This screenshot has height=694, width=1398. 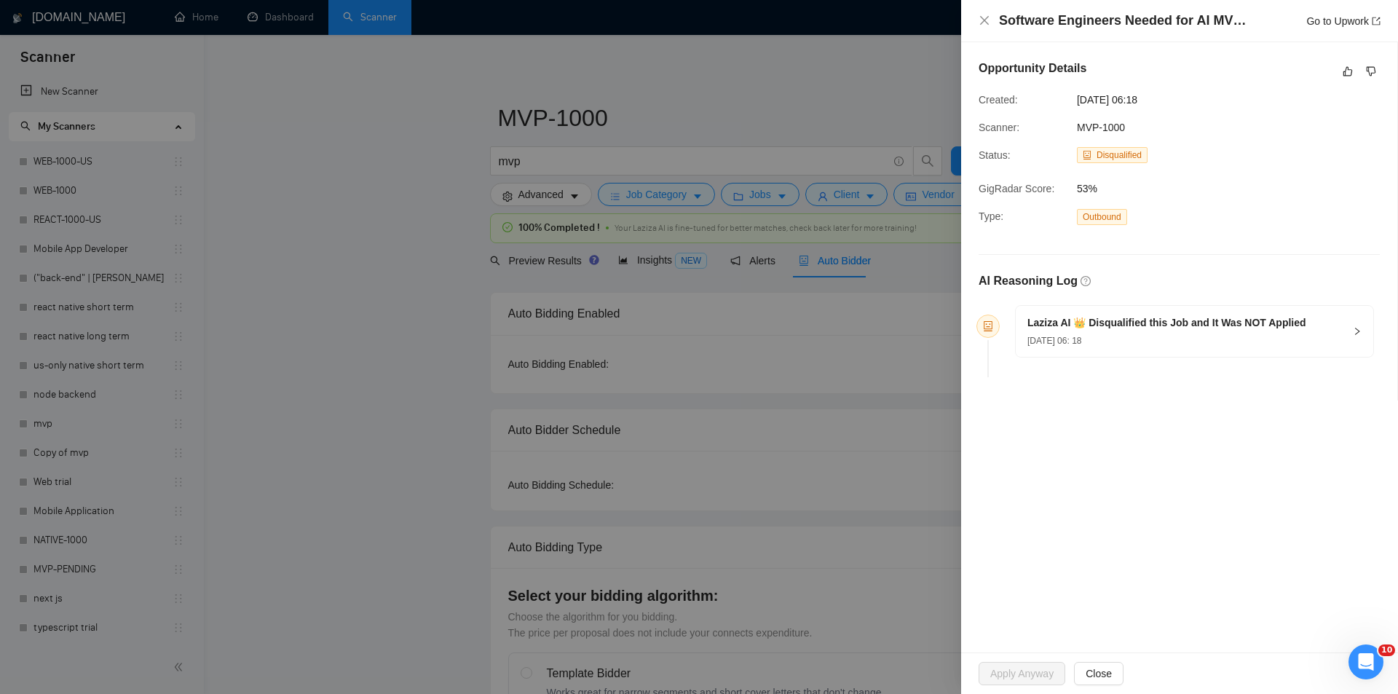 I want to click on h5: Laziza AI 👑 Disqualified this Job and It Was NOT Applied, so click(x=1166, y=322).